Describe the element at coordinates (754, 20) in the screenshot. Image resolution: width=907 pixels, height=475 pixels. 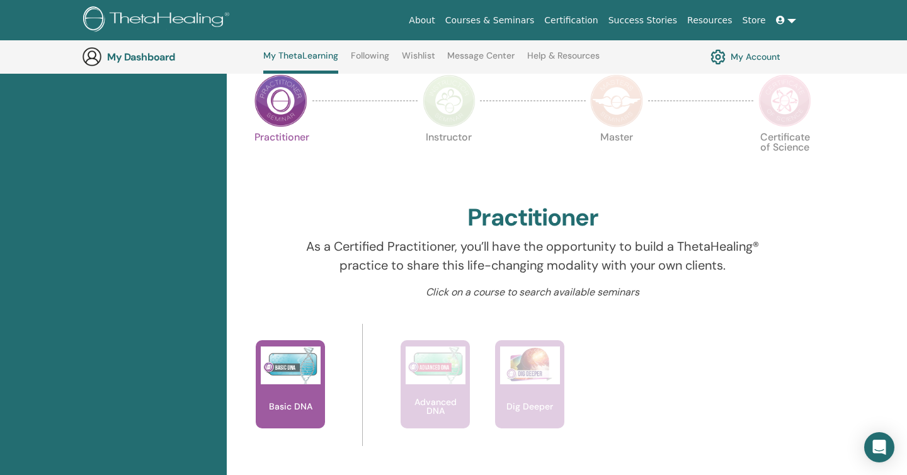
I see `a: Store` at that location.